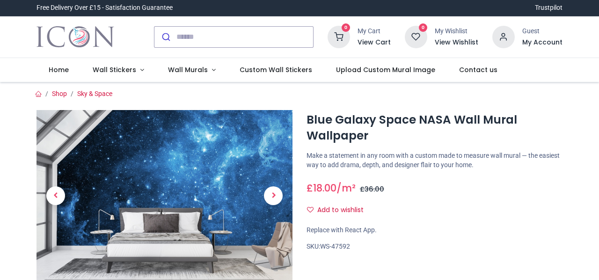  What do you see at coordinates (478, 70) in the screenshot?
I see `span: Contact us` at bounding box center [478, 70].